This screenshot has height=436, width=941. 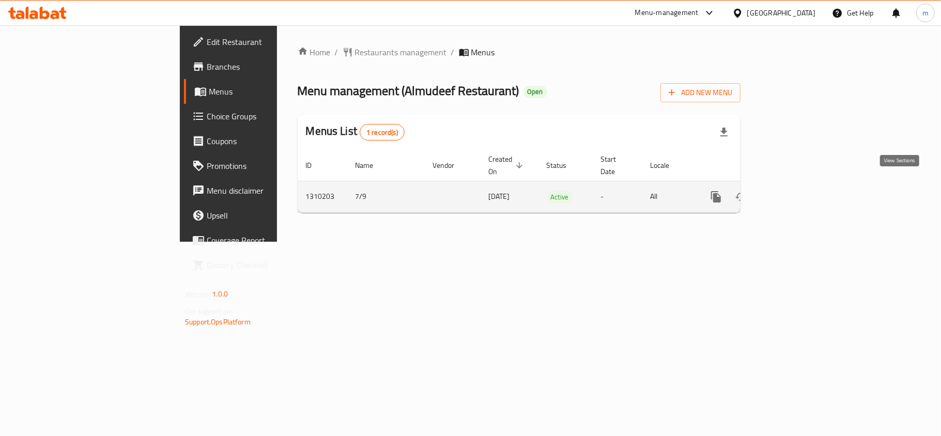 What do you see at coordinates (519, 52) in the screenshot?
I see `nav: breadcrumb` at bounding box center [519, 52].